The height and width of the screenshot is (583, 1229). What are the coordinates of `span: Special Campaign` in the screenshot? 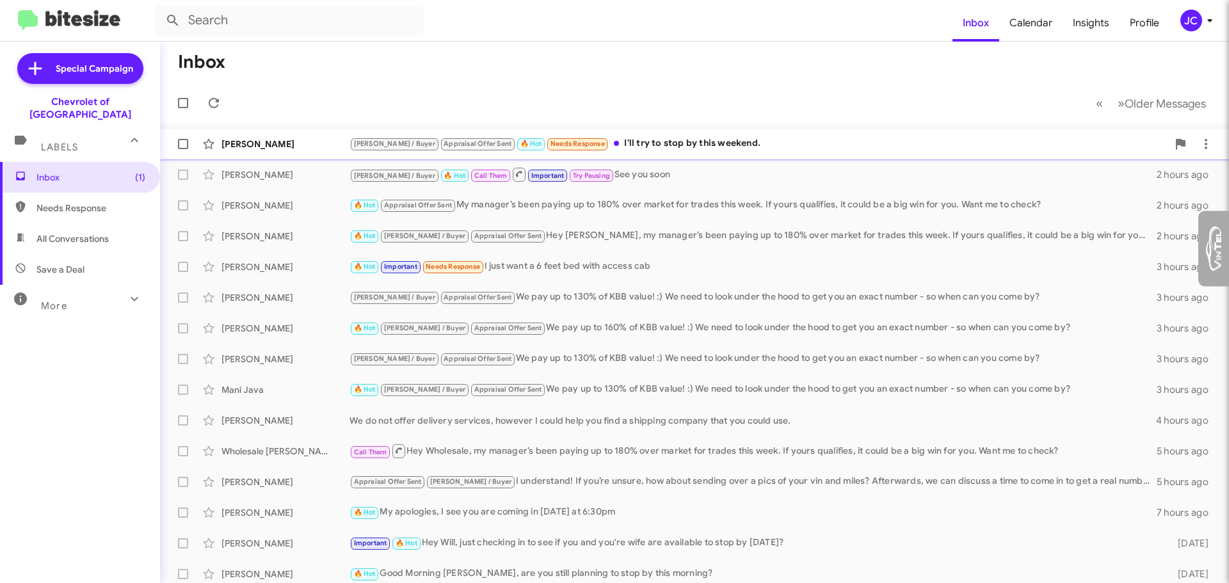 It's located at (94, 68).